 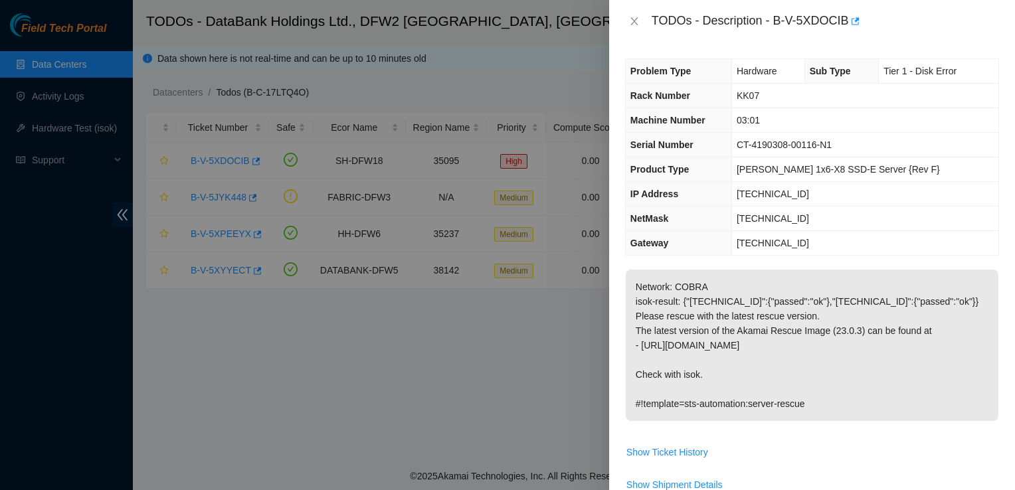 What do you see at coordinates (661, 145) in the screenshot?
I see `span: Serial Number` at bounding box center [661, 145].